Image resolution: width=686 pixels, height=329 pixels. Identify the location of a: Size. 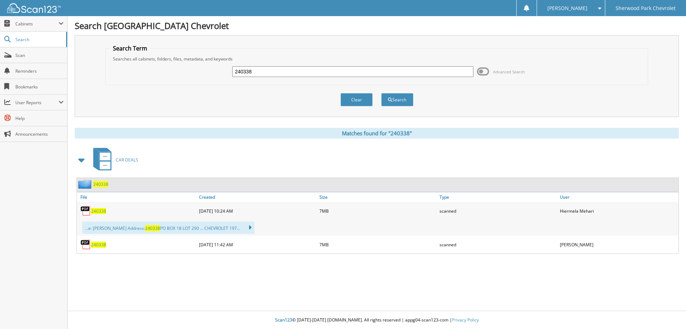
(378, 197).